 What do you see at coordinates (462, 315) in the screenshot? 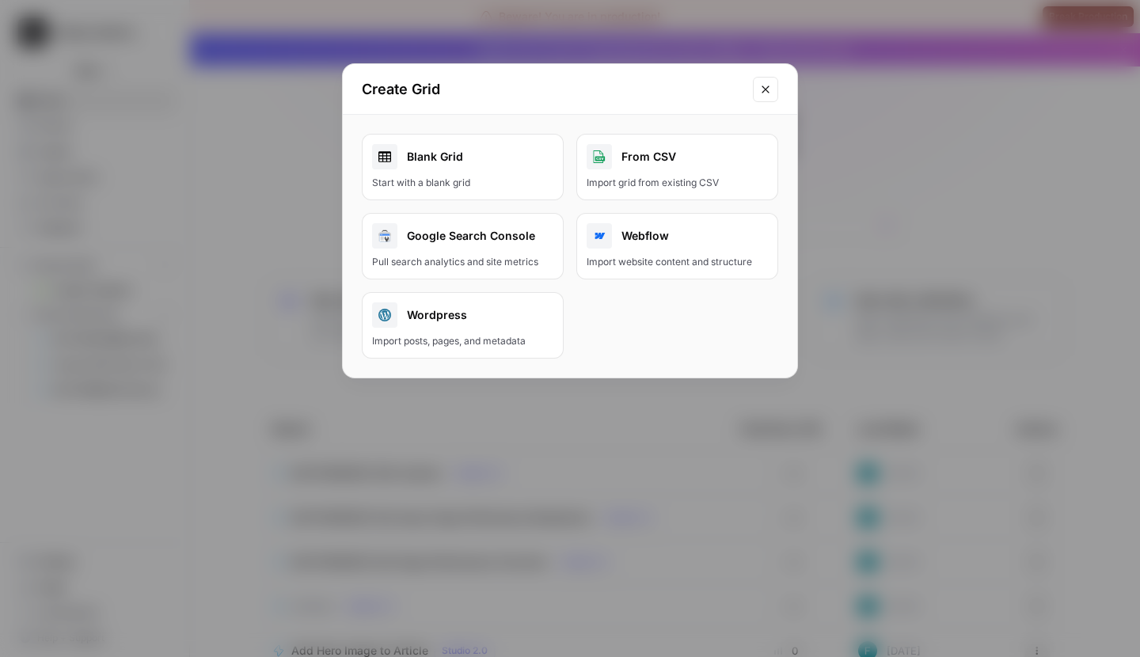
I see `div: Wordpress` at bounding box center [462, 315].